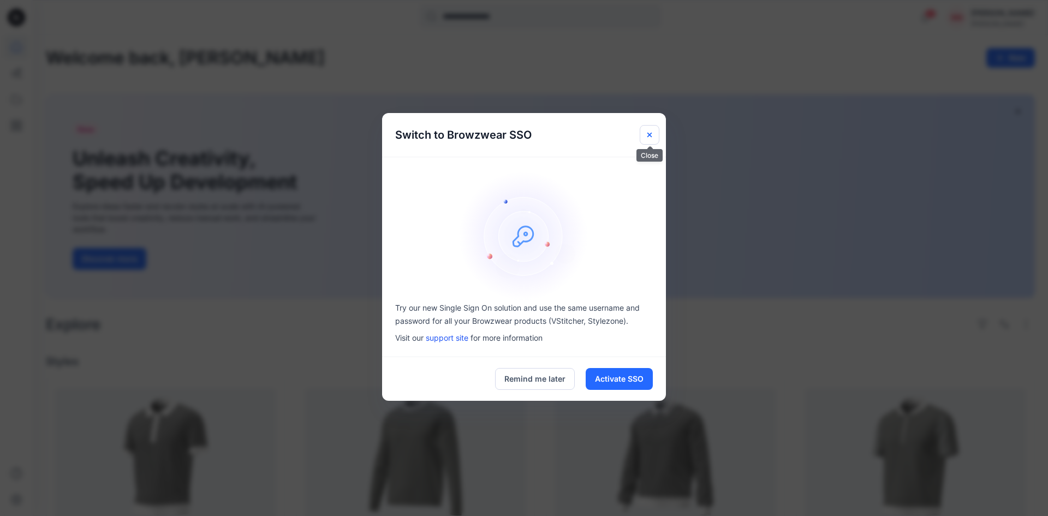 The image size is (1048, 516). I want to click on a: support site, so click(447, 337).